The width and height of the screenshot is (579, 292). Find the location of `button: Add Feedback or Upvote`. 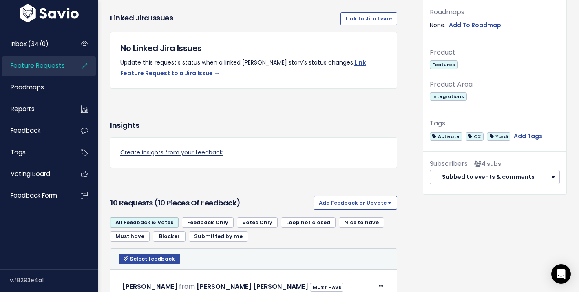

button: Add Feedback or Upvote is located at coordinates (355, 202).